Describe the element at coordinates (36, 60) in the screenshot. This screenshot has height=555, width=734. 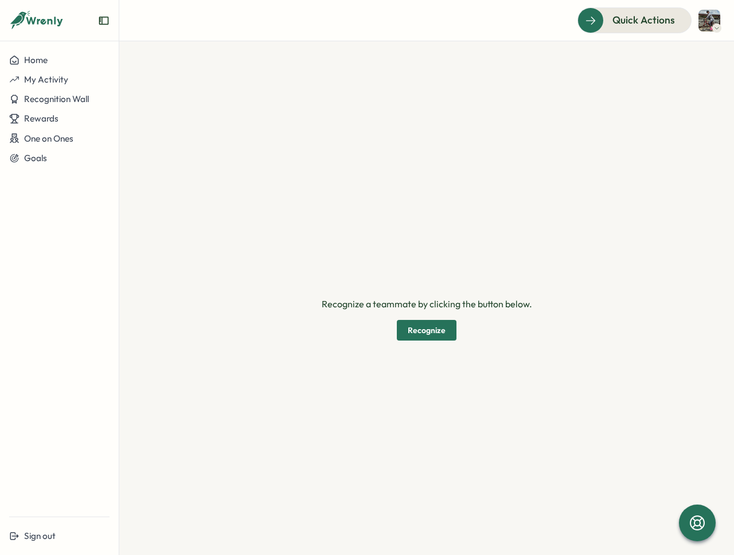
I see `span: Home` at that location.